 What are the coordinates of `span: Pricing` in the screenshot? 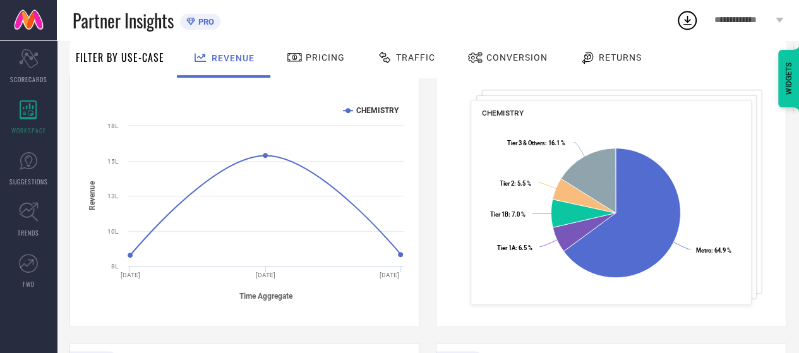 It's located at (325, 58).